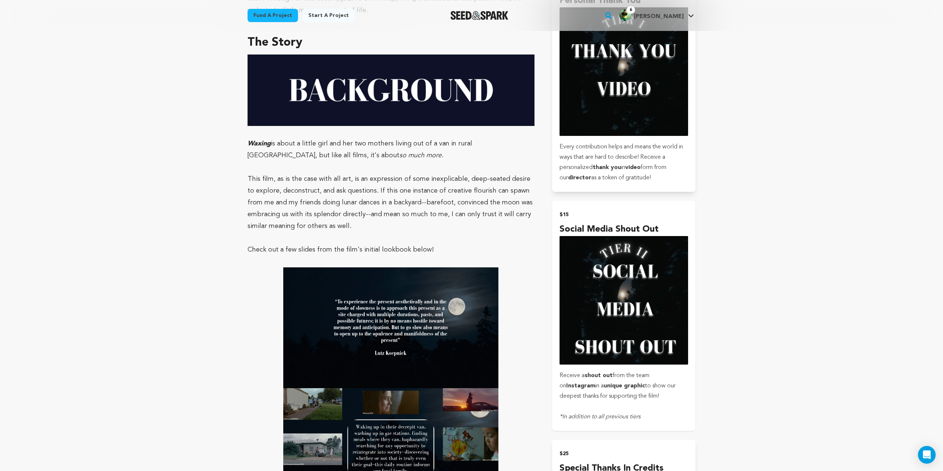 This screenshot has height=471, width=943. I want to click on h4: Social Media Shout Out, so click(624, 229).